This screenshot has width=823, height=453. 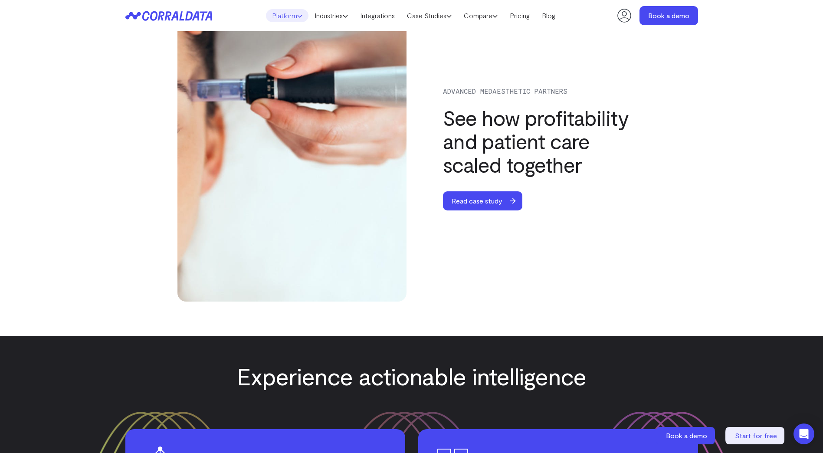 What do you see at coordinates (377, 16) in the screenshot?
I see `a: Integrations` at bounding box center [377, 16].